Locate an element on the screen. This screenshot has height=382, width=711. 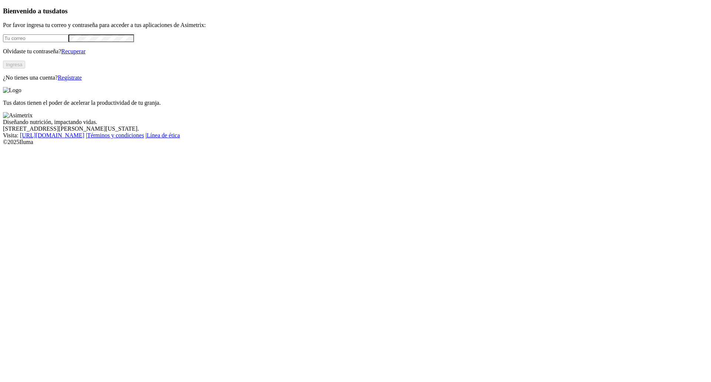
a: Regístrate is located at coordinates (70, 77).